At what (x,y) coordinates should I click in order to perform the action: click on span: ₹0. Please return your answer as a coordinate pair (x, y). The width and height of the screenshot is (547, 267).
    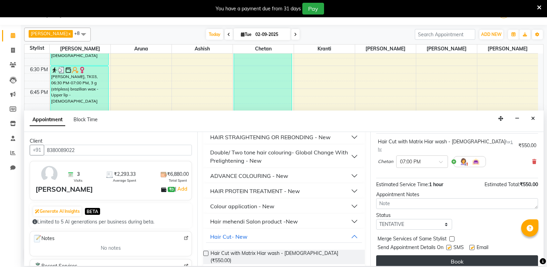
    Looking at the image, I should click on (171, 189).